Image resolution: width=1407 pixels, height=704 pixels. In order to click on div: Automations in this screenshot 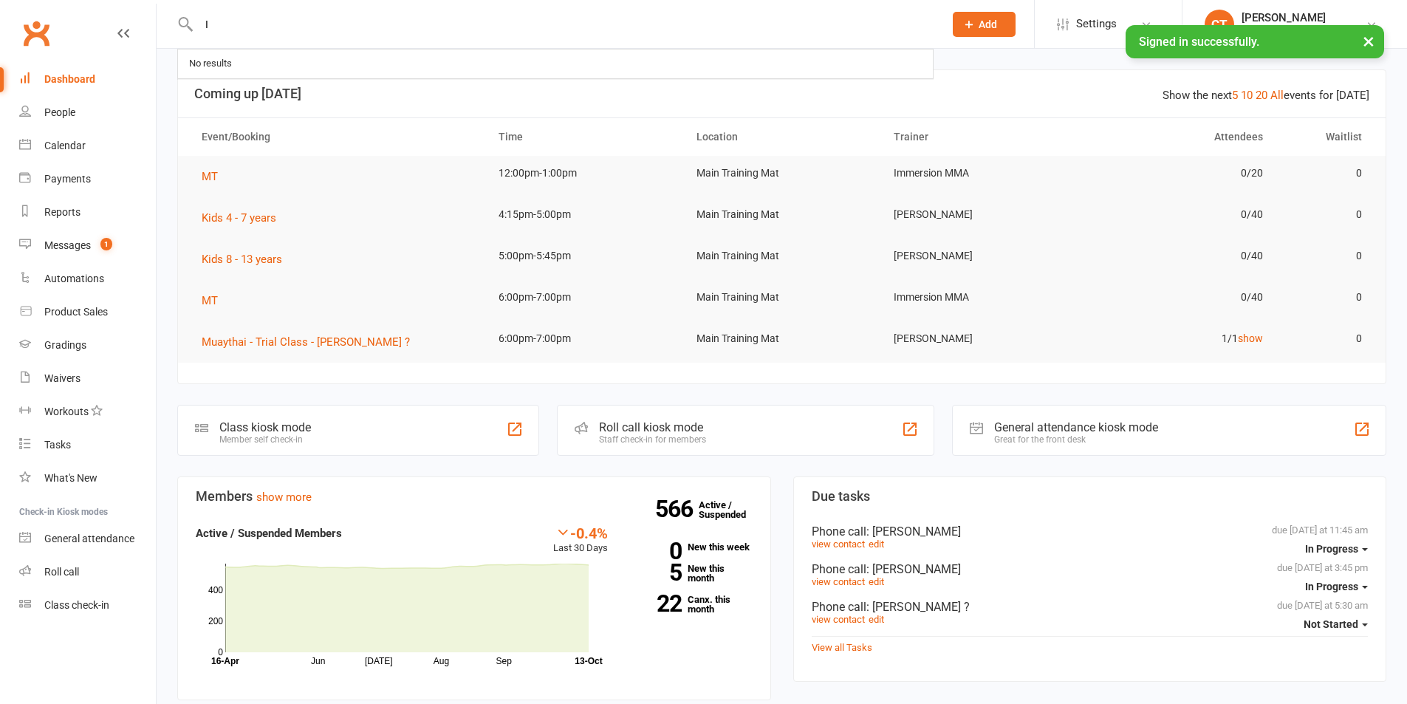, I will do `click(74, 279)`.